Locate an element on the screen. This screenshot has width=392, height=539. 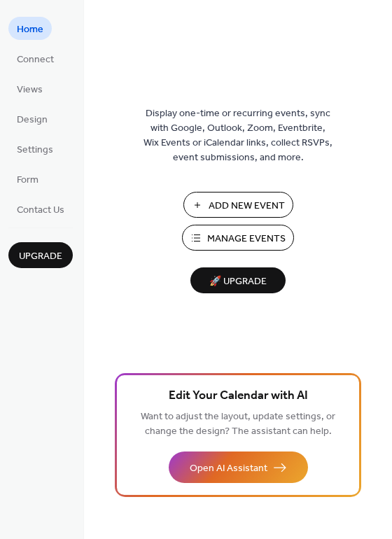
button: Upgrade is located at coordinates (41, 255).